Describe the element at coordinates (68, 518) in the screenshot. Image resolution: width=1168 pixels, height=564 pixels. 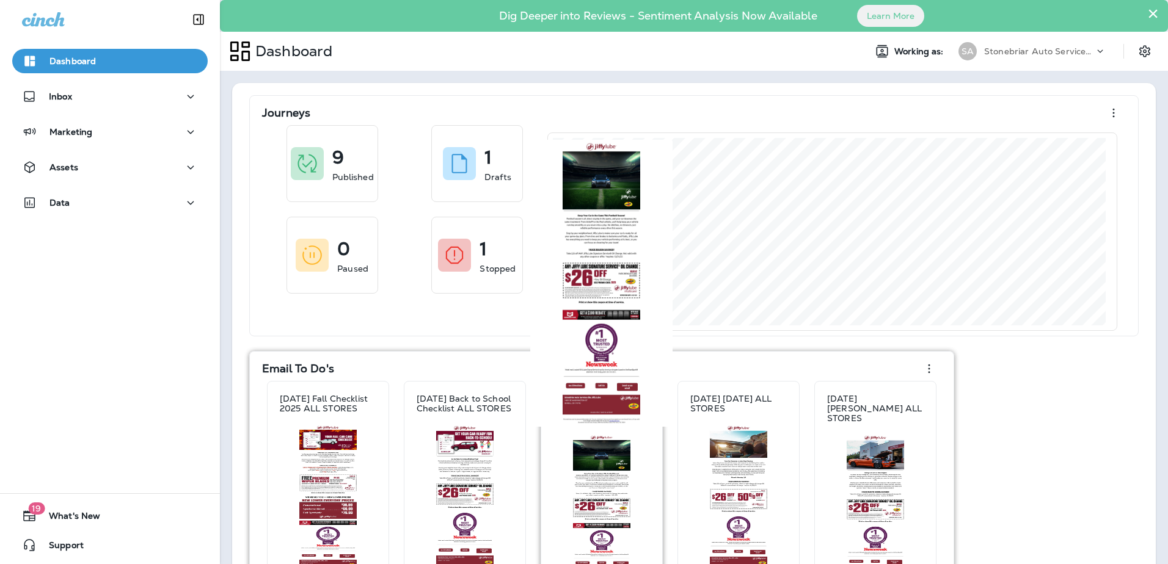
I see `span: What's New` at that location.